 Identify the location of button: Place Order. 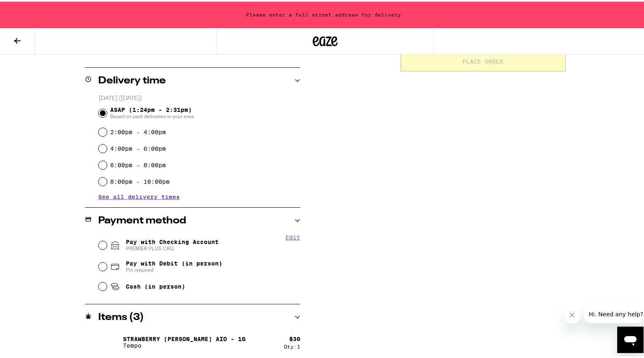
(483, 60).